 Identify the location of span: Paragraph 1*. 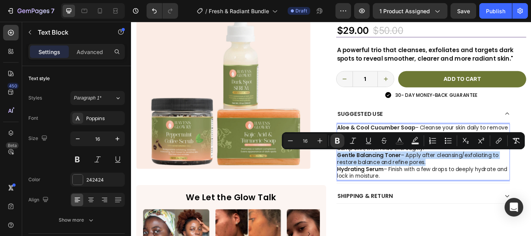
(88, 98).